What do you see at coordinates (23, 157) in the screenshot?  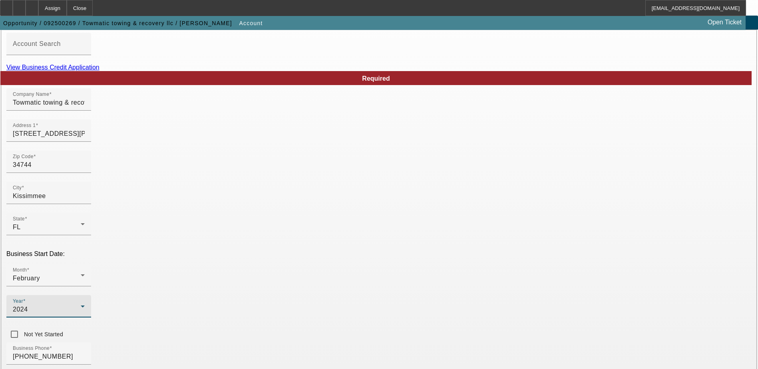 I see `mat-label: Zip Code` at bounding box center [23, 157].